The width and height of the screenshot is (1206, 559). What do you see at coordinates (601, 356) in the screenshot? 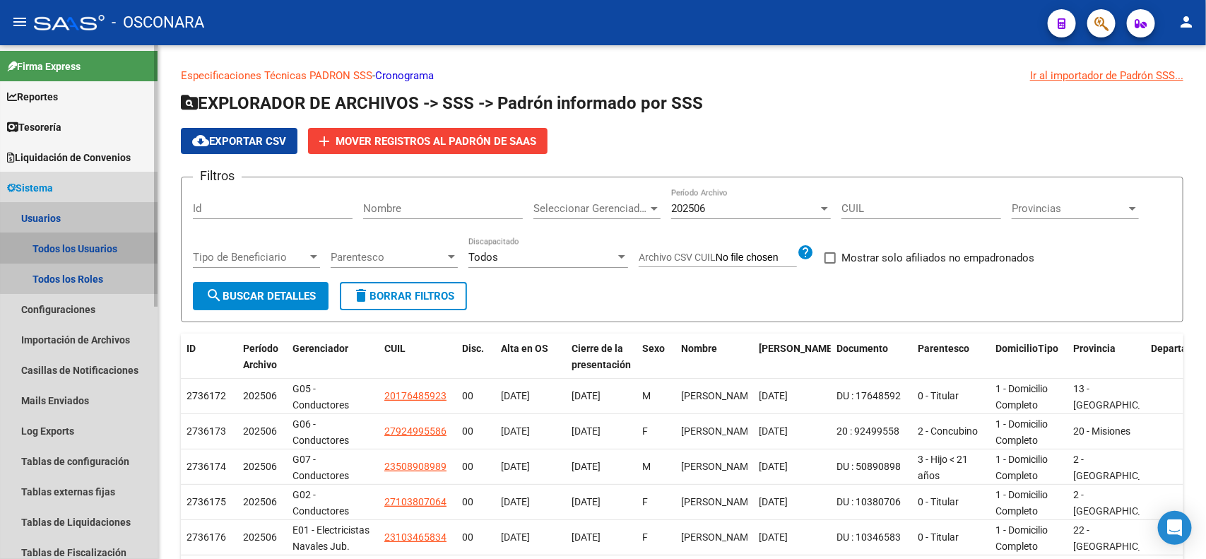
I see `span: Cierre de la presentación` at bounding box center [601, 356].